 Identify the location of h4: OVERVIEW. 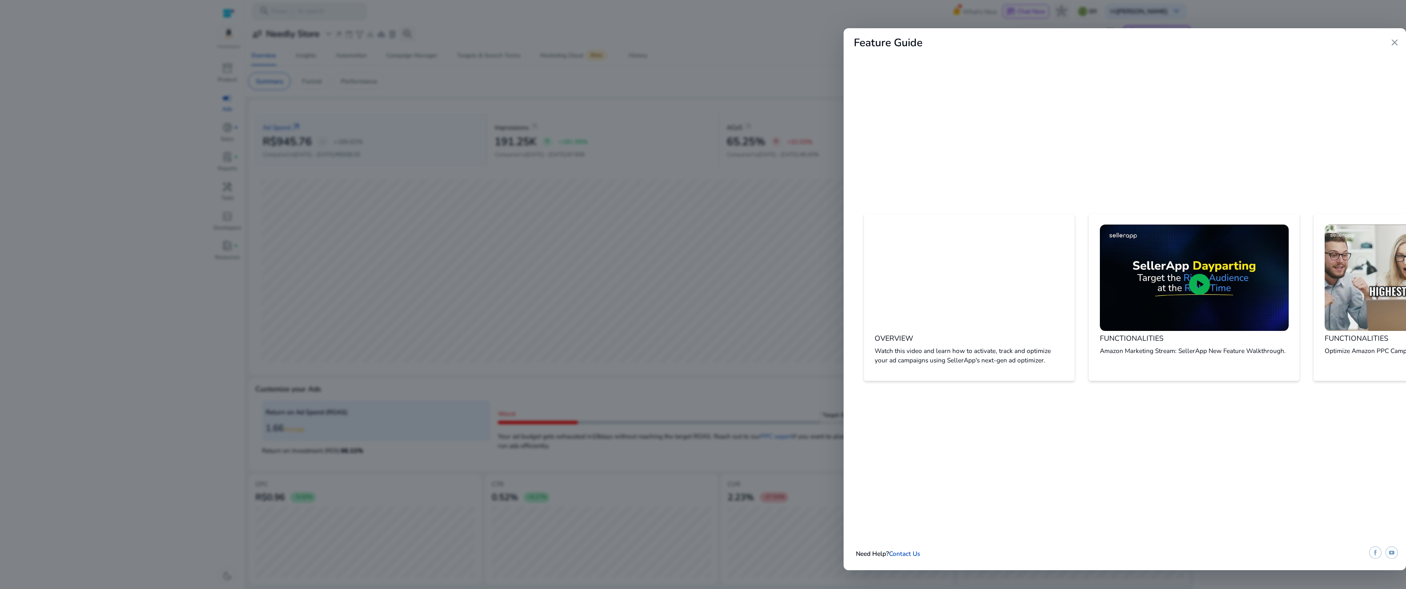
(969, 338).